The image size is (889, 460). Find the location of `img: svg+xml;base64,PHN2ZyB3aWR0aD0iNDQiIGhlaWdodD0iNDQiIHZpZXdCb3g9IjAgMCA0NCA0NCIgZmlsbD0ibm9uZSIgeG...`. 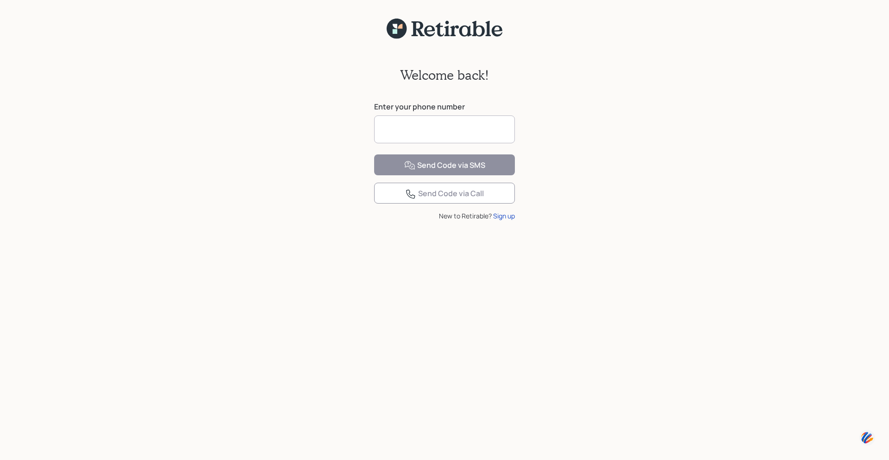

img: svg+xml;base64,PHN2ZyB3aWR0aD0iNDQiIGhlaWdodD0iNDQiIHZpZXdCb3g9IjAgMCA0NCA0NCIgZmlsbD0ibm9uZSIgeG... is located at coordinates (868, 437).